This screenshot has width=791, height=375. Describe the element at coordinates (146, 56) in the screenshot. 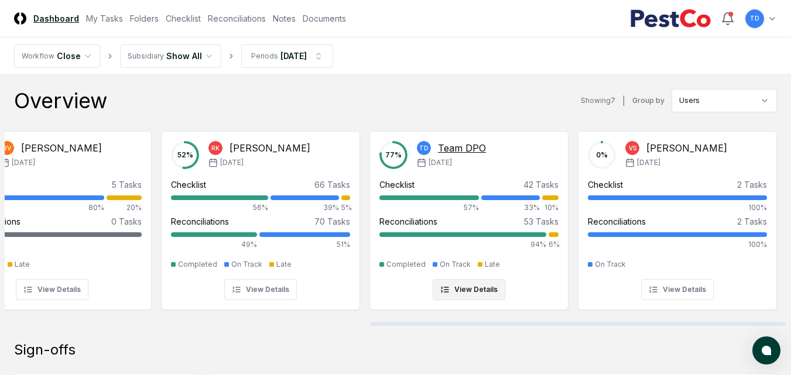

I see `div: Subsidiary` at that location.